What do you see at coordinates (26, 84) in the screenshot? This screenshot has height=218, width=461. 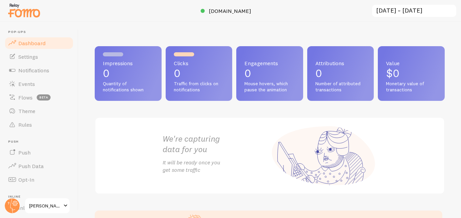 I see `span: Events` at bounding box center [26, 84].